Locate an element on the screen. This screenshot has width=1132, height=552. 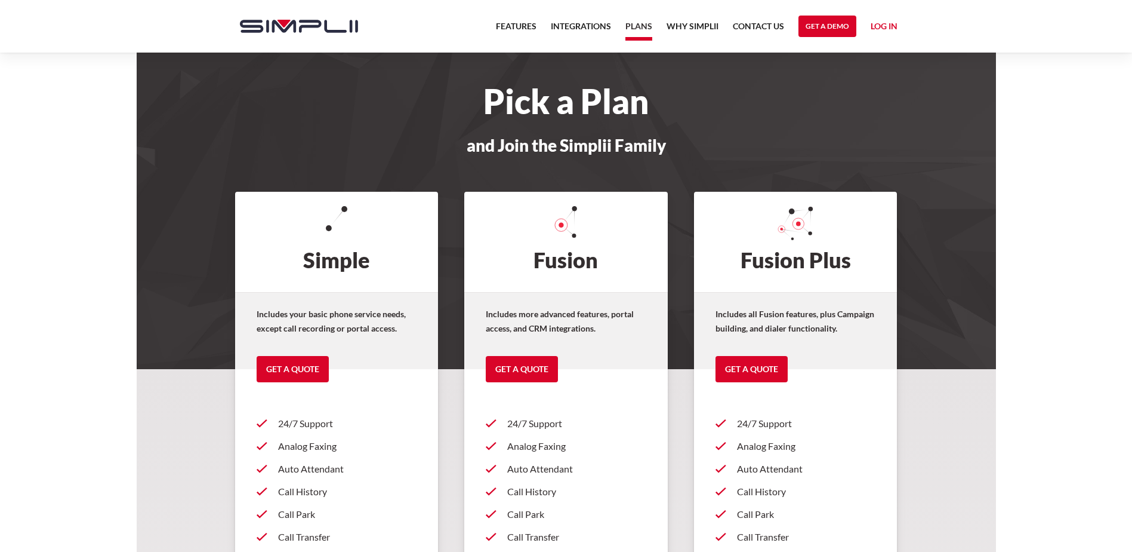
a: Features is located at coordinates (516, 30).